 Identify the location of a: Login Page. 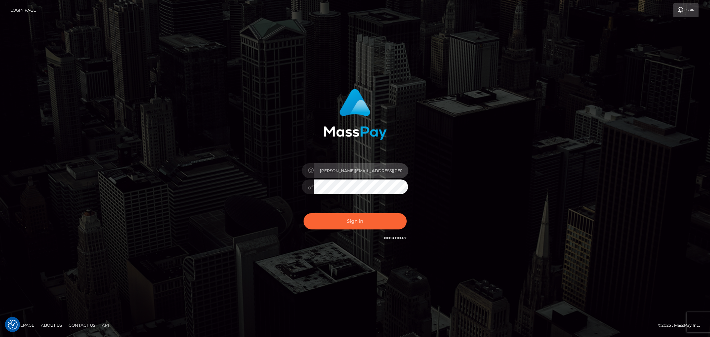
(23, 10).